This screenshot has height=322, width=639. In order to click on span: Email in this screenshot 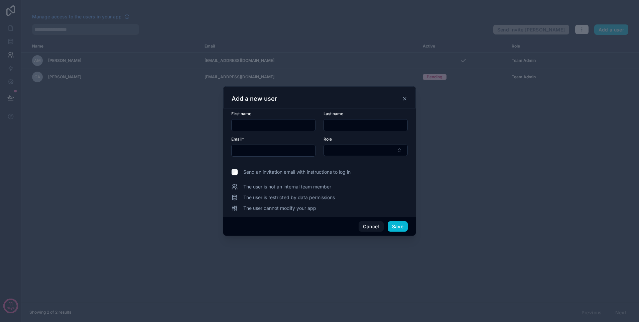, I will do `click(236, 139)`.